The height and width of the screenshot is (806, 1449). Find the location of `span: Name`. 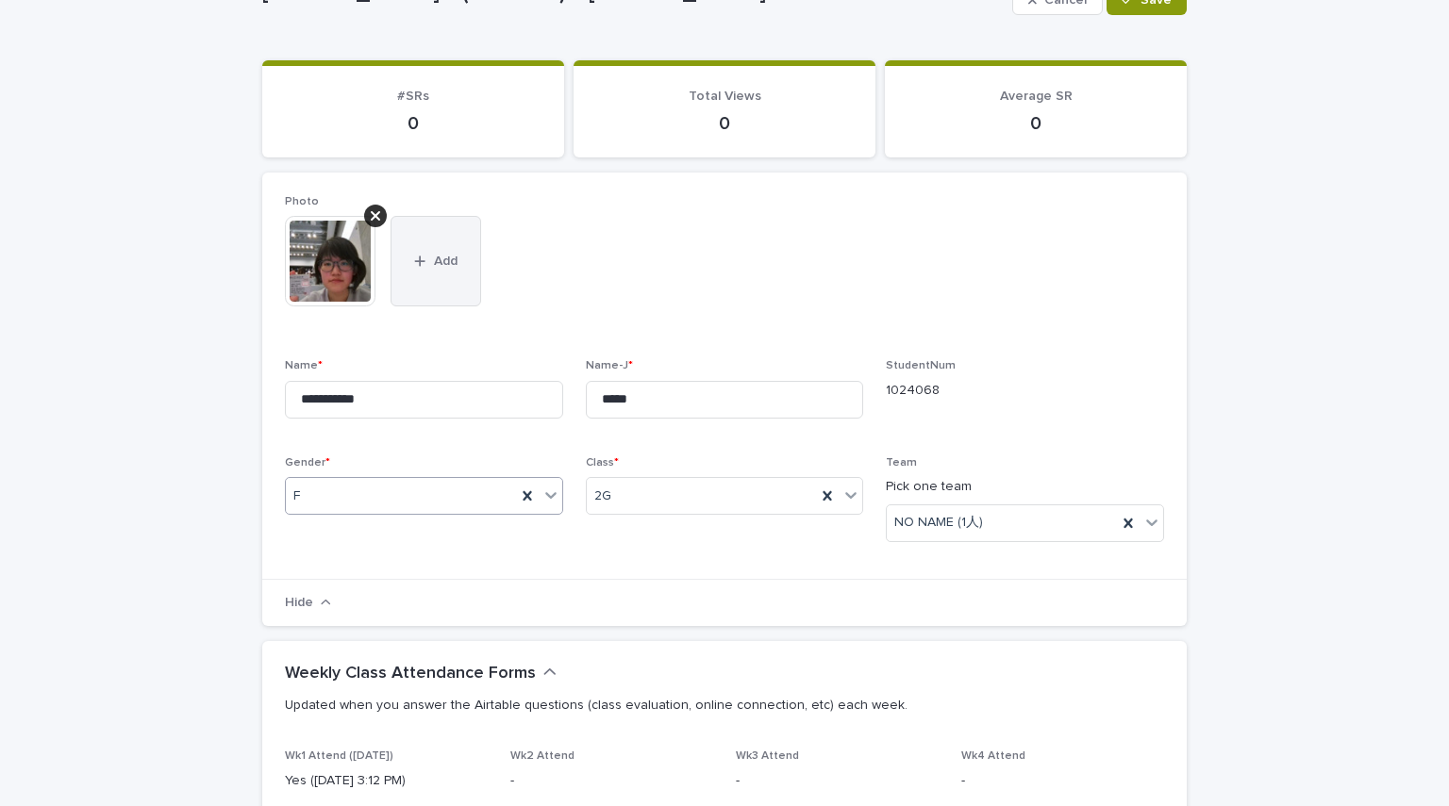

span: Name is located at coordinates (304, 366).